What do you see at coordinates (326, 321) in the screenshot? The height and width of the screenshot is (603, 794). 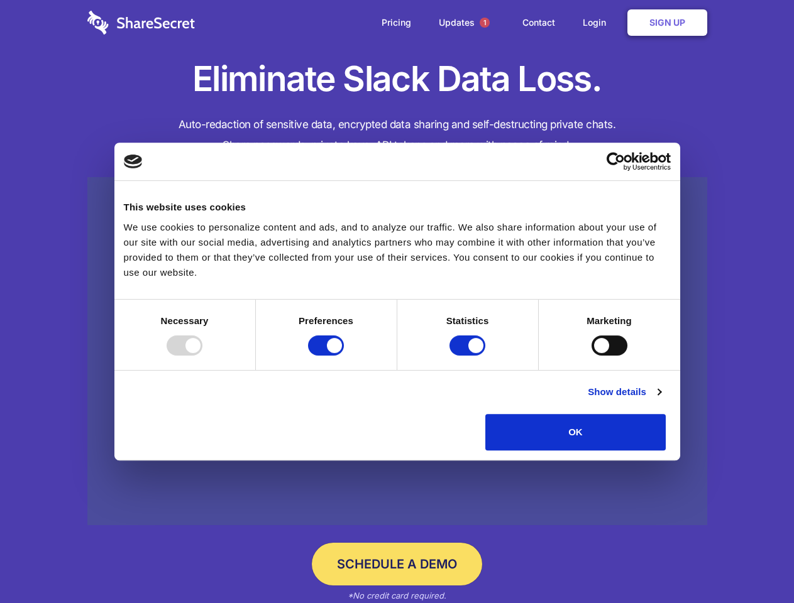 I see `strong: Preferences` at bounding box center [326, 321].